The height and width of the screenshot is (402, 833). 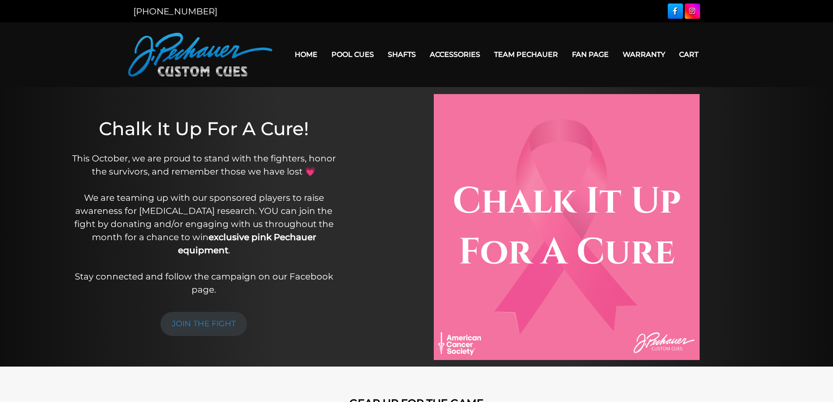 What do you see at coordinates (200, 55) in the screenshot?
I see `img: Pechauer Custom Cues` at bounding box center [200, 55].